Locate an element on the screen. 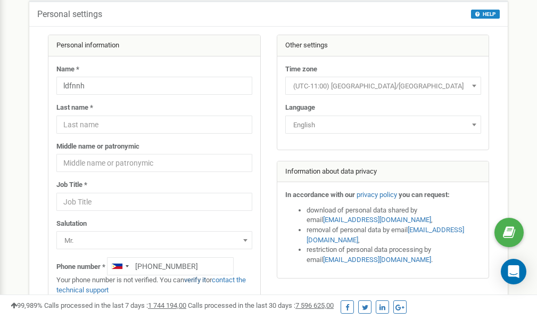  label: Middle name or patronymic is located at coordinates (98, 146).